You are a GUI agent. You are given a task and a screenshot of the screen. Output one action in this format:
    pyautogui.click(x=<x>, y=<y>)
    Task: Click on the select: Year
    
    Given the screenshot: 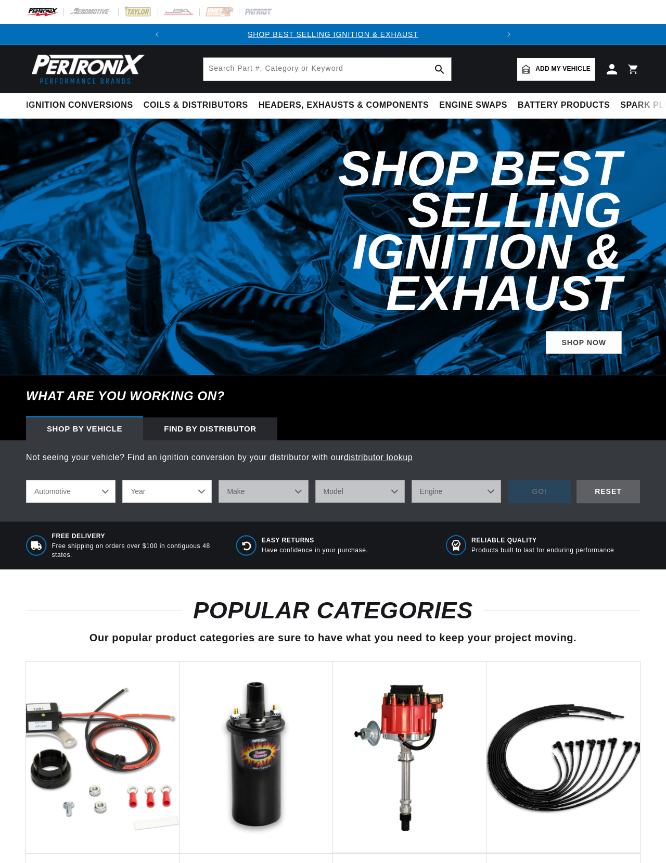 What is the action you would take?
    pyautogui.click(x=167, y=491)
    